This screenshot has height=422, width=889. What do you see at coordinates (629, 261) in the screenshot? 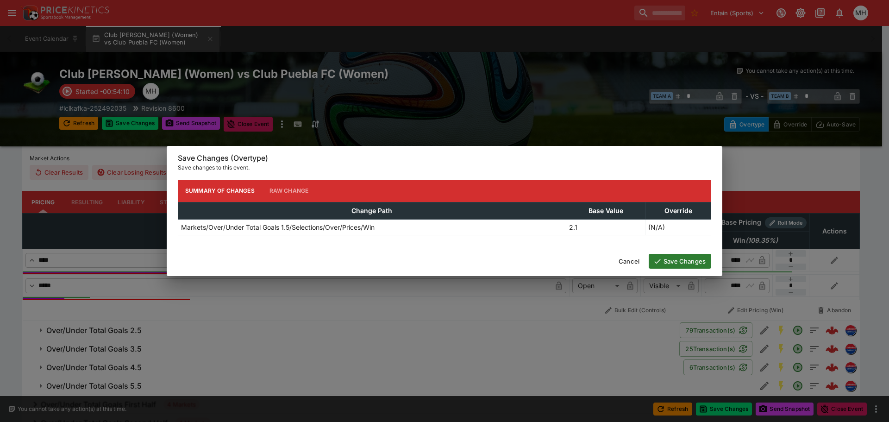
I see `button: Cancel` at bounding box center [629, 261].